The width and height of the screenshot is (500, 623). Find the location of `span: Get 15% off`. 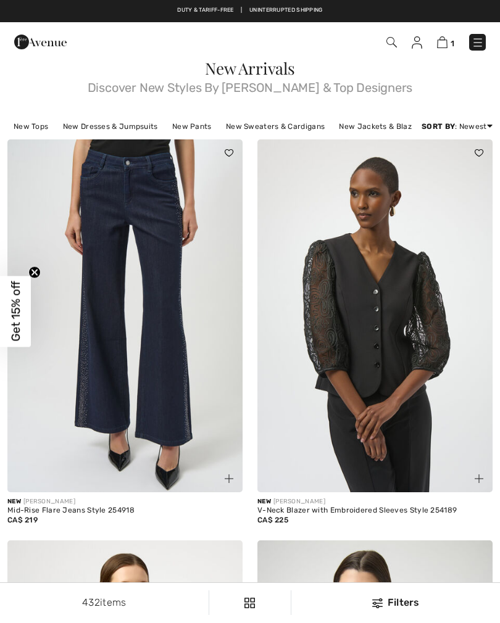

span: Get 15% off is located at coordinates (15, 312).